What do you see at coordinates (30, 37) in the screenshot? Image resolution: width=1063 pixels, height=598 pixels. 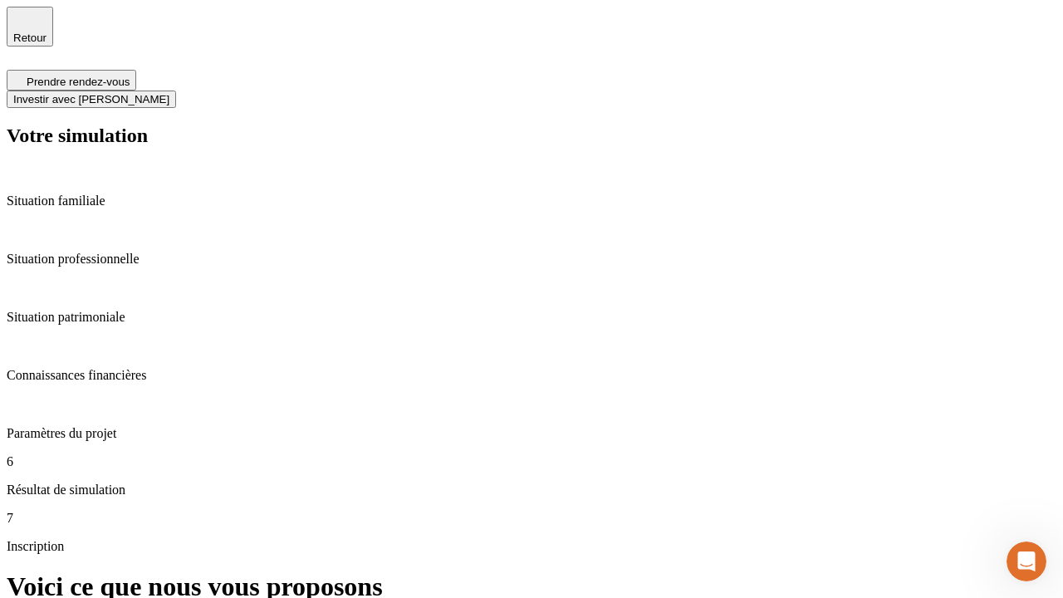 I see `span: Retour` at bounding box center [30, 37].